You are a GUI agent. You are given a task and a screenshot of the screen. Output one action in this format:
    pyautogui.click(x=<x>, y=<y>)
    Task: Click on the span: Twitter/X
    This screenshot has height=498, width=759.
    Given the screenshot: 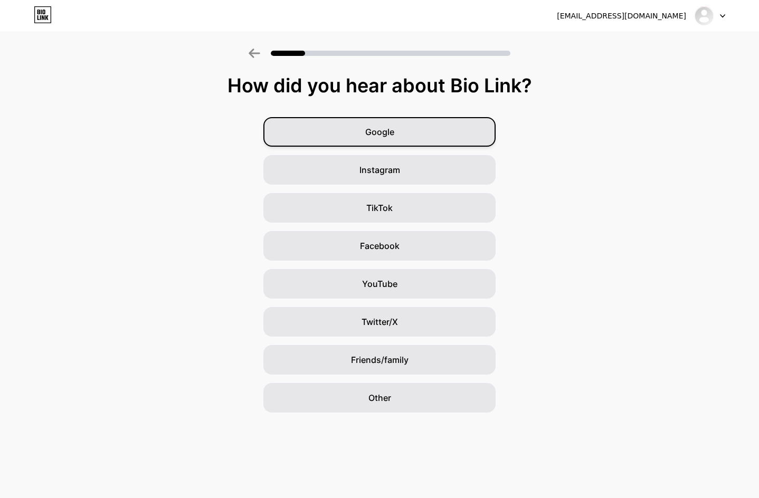 What is the action you would take?
    pyautogui.click(x=379, y=322)
    